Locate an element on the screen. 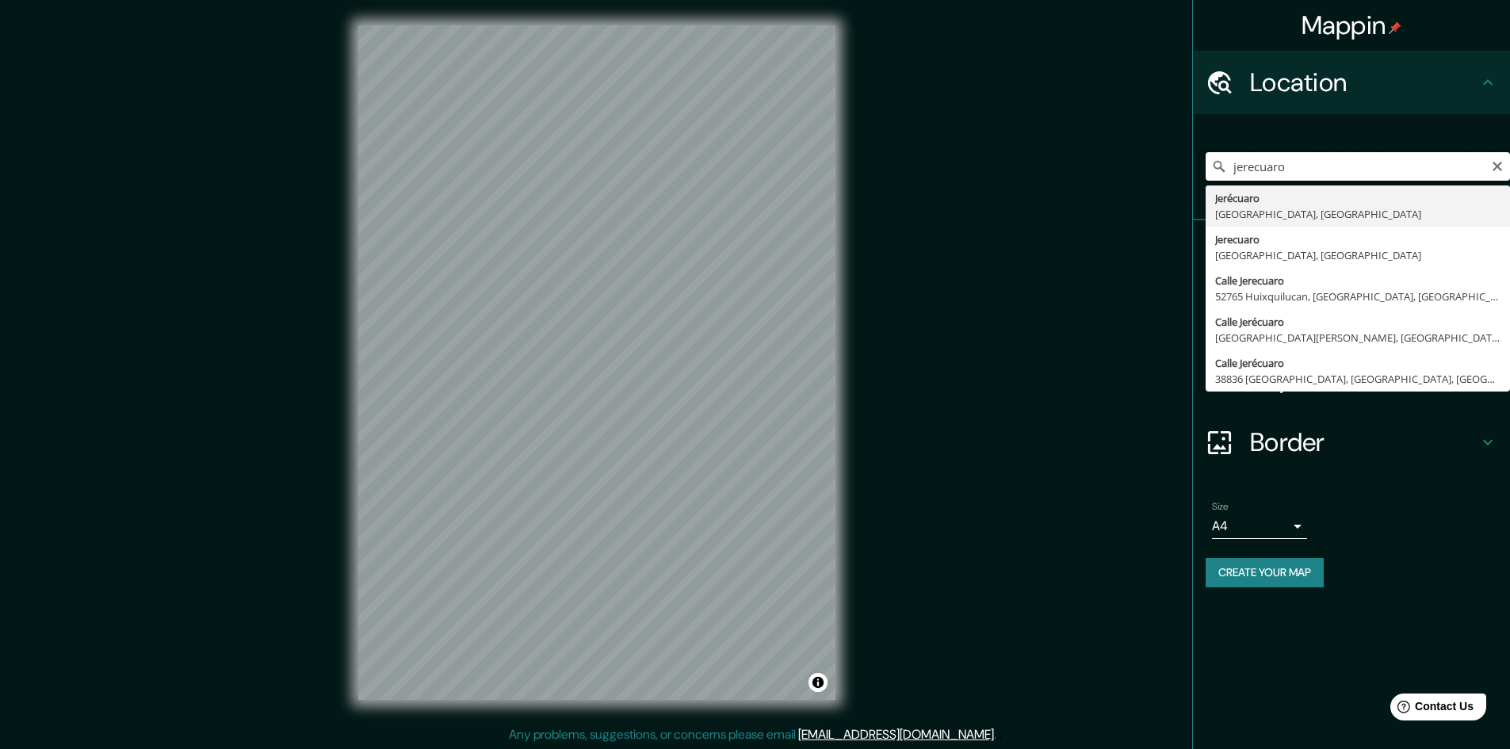 The width and height of the screenshot is (1510, 749). h4: Location is located at coordinates (1364, 82).